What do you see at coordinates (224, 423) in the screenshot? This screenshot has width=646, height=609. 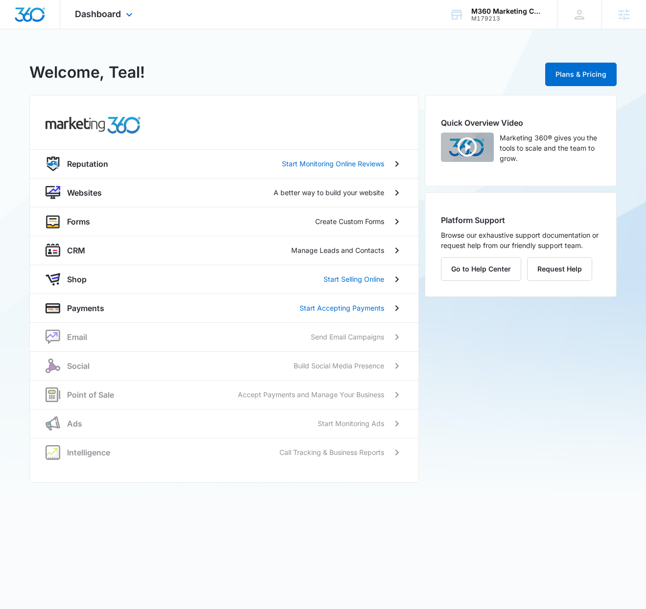 I see `a: adsAdsStart Monitoring Ads` at bounding box center [224, 423].